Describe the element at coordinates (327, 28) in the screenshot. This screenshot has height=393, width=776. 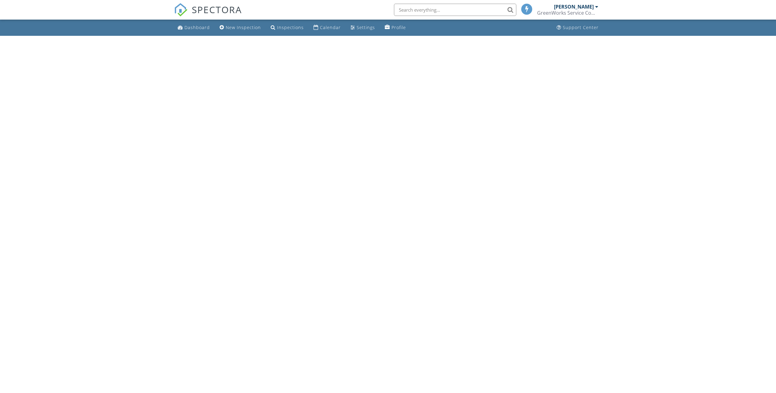
I see `a: Calendar` at that location.